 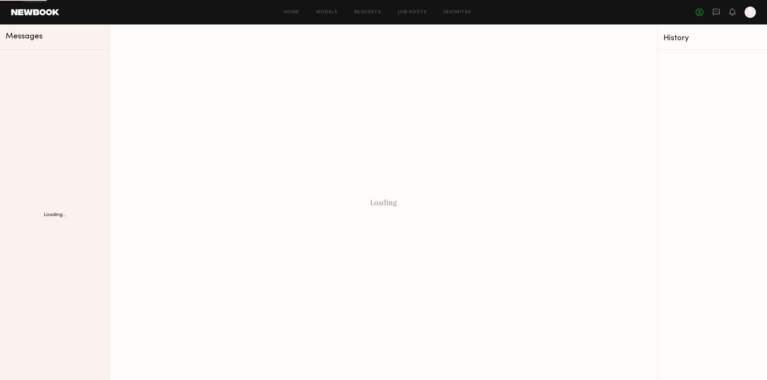 I want to click on div: Loading, so click(x=384, y=202).